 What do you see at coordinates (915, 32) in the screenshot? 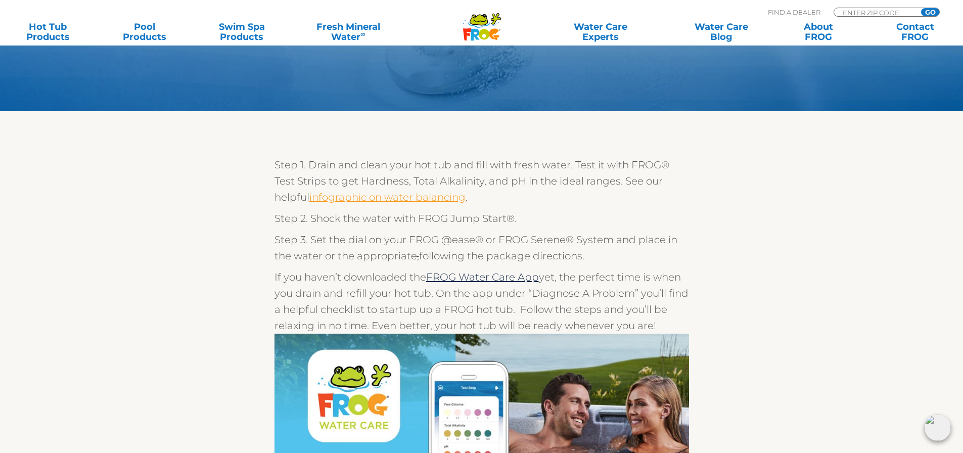
I see `a: ContactFROG` at bounding box center [915, 32].